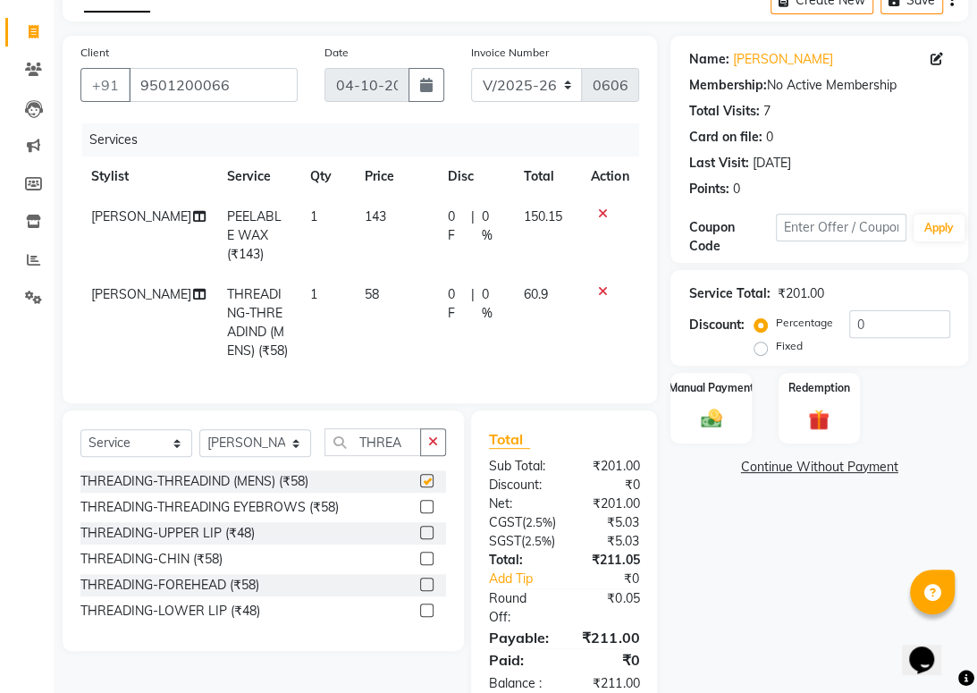 Image resolution: width=977 pixels, height=693 pixels. I want to click on div: Net:, so click(519, 503).